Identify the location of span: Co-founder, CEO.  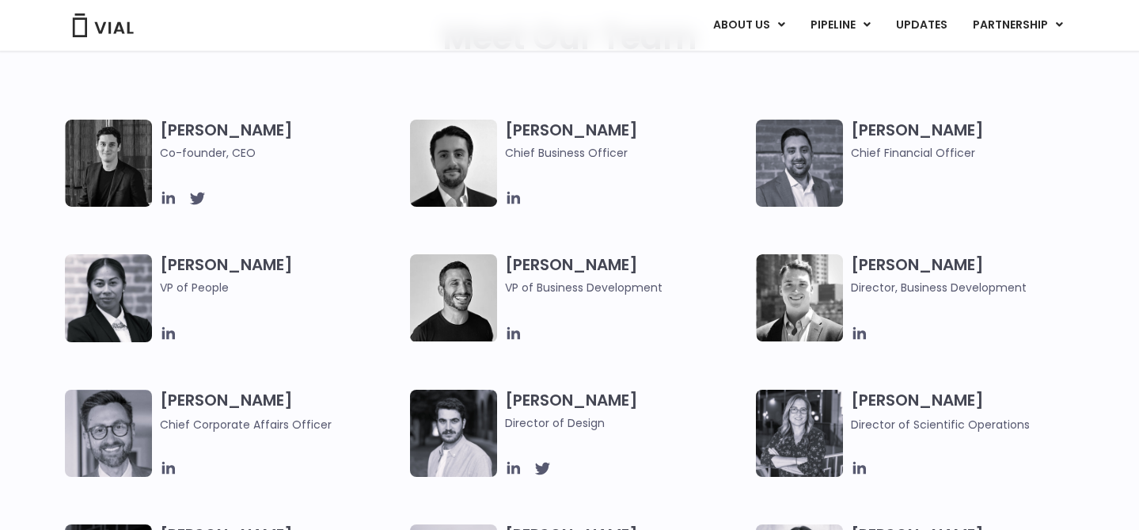
(281, 153).